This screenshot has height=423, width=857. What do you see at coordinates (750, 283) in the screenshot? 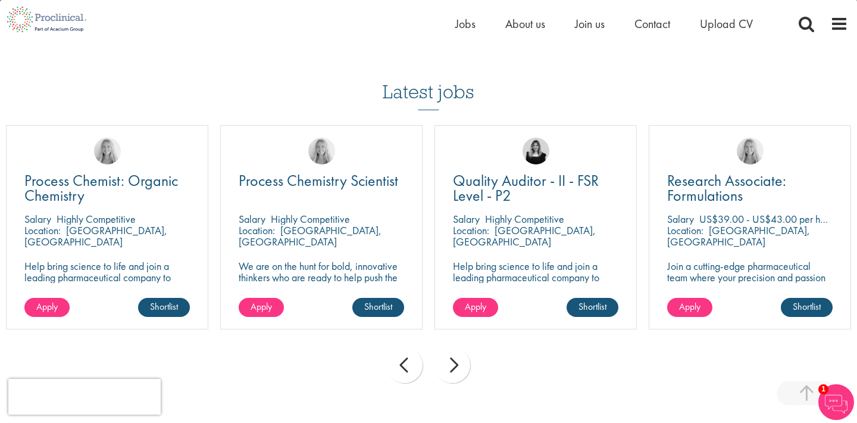
I see `p: Join a cutting-edge pharmaceutical team where your precision and passion for quality will help sh...` at bounding box center [750, 283].